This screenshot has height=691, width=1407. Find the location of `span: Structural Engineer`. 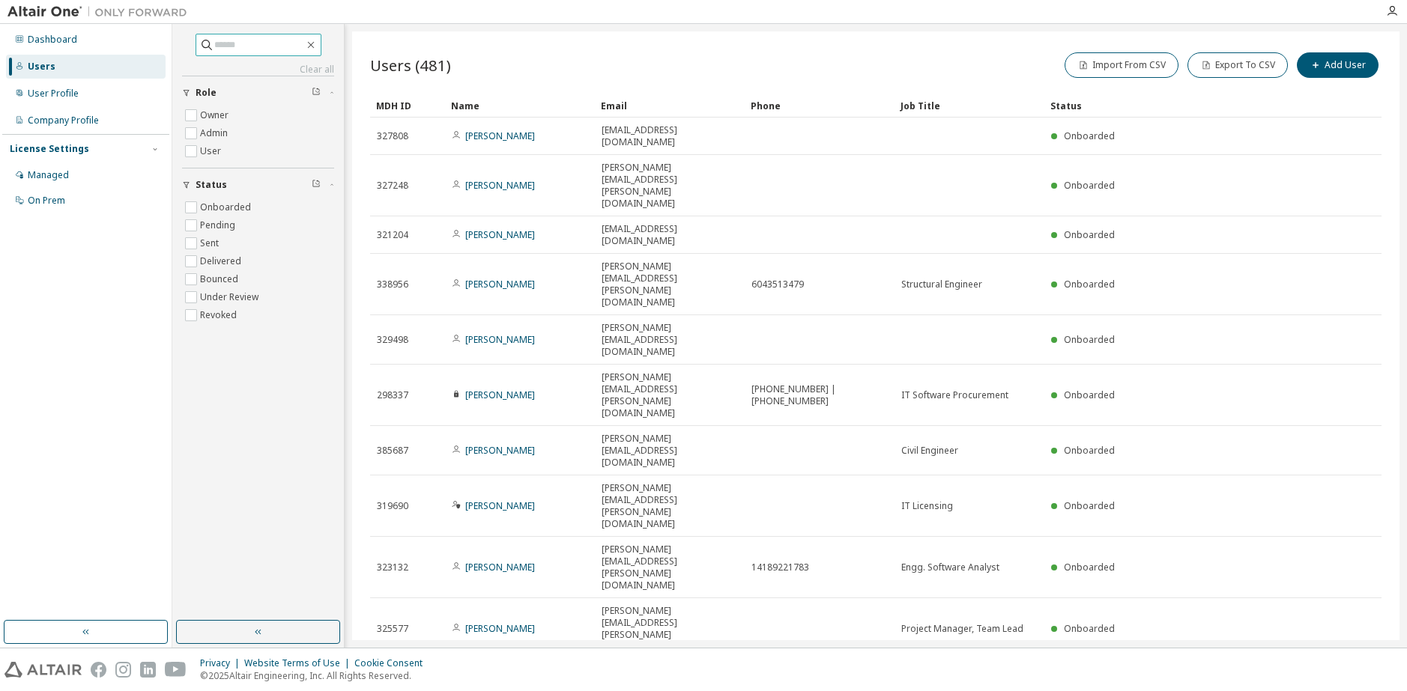

span: Structural Engineer is located at coordinates (942, 285).